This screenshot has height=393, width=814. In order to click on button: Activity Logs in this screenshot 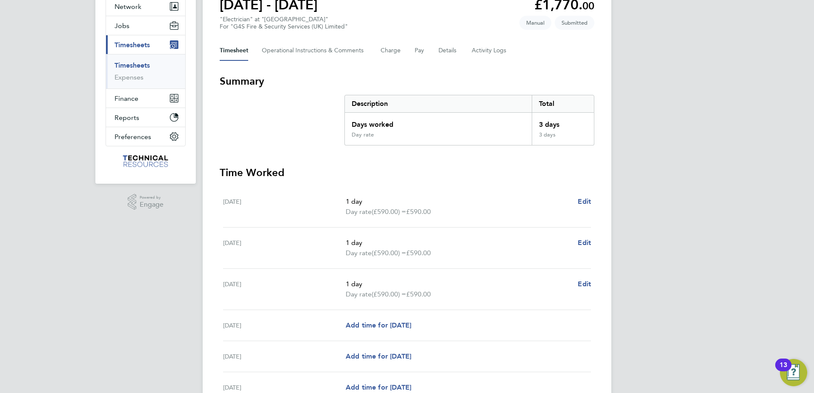, I will do `click(489, 51)`.